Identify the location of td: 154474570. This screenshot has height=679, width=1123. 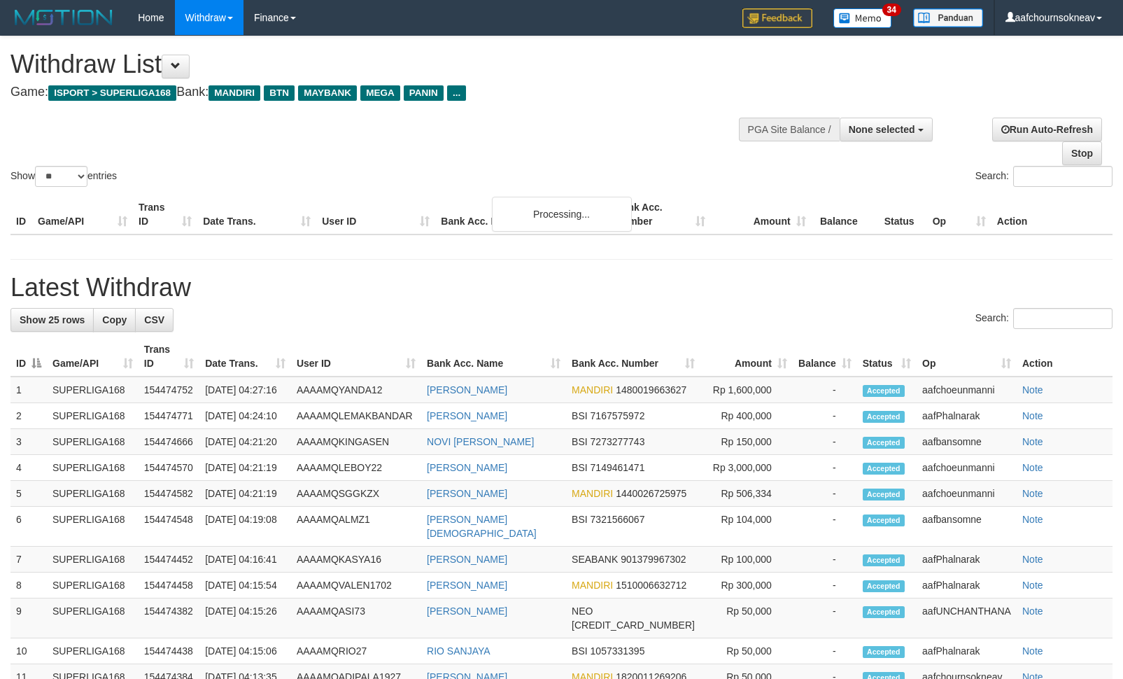
(169, 467).